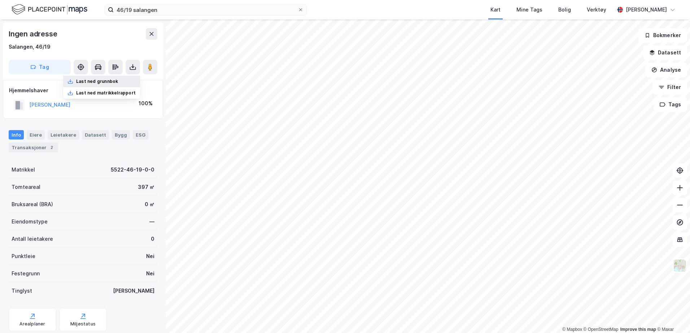 The width and height of the screenshot is (690, 333). What do you see at coordinates (83, 324) in the screenshot?
I see `div: Miljøstatus` at bounding box center [83, 324].